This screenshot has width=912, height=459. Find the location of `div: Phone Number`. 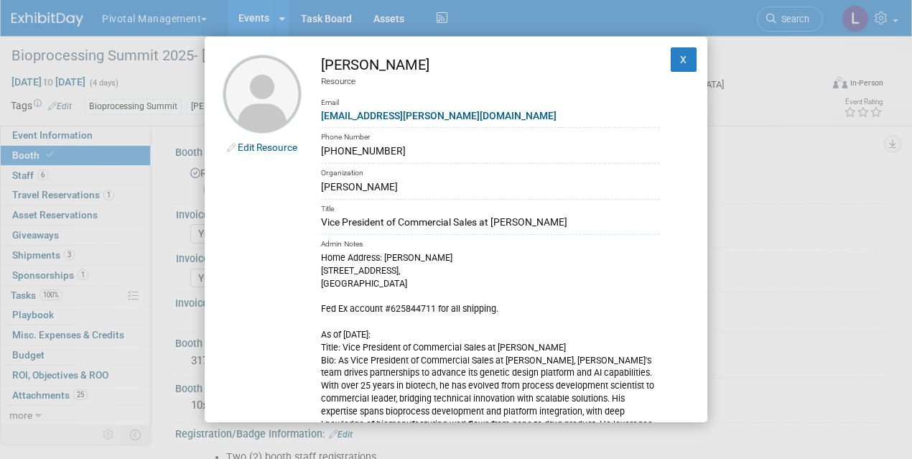

div: Phone Number is located at coordinates (491, 135).